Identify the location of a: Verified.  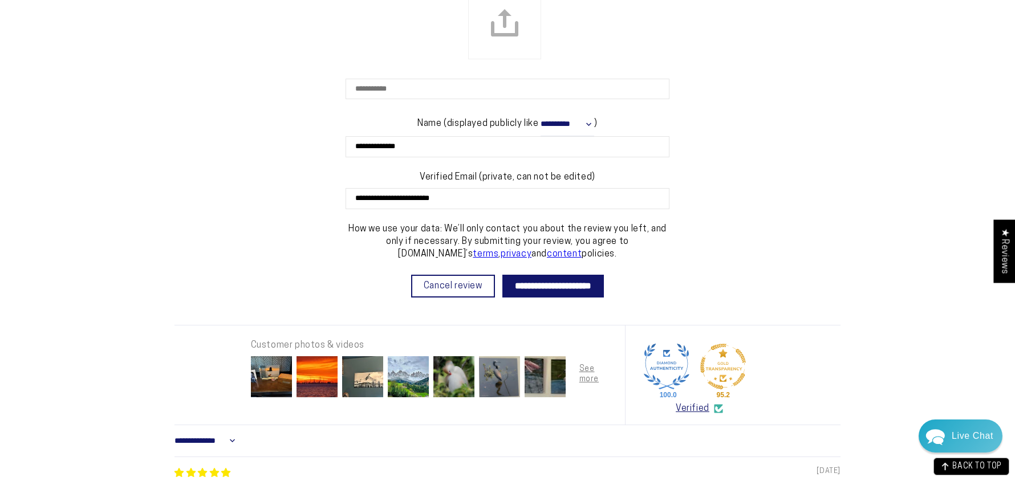
(692, 409).